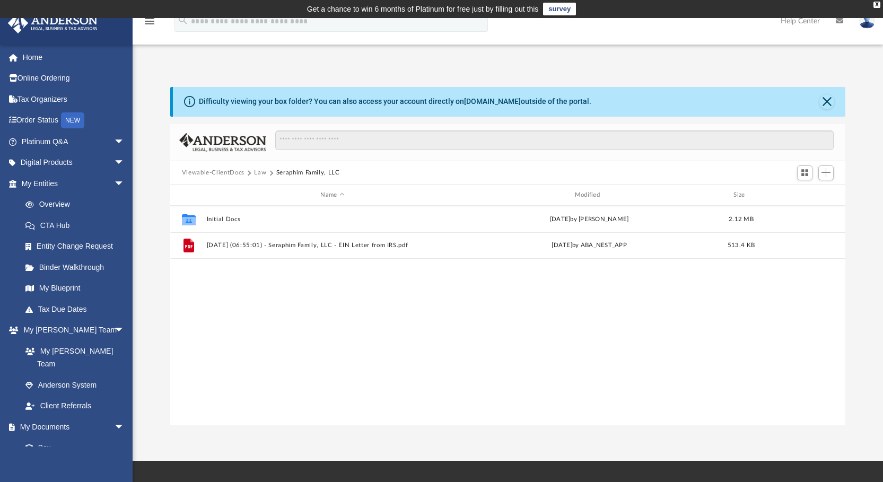 The image size is (883, 482). What do you see at coordinates (75, 406) in the screenshot?
I see `a: Client Referrals` at bounding box center [75, 406].